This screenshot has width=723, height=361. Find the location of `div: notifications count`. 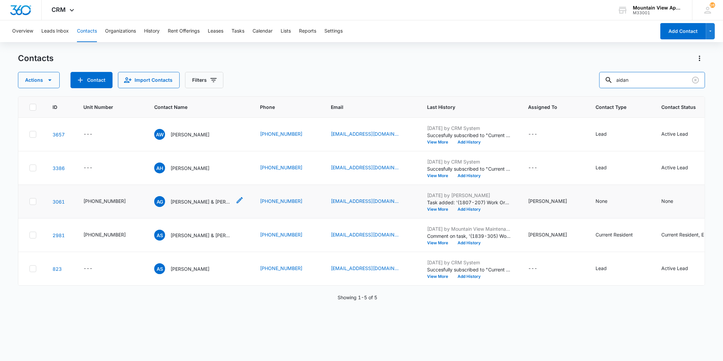

div: notifications count is located at coordinates (713, 5).